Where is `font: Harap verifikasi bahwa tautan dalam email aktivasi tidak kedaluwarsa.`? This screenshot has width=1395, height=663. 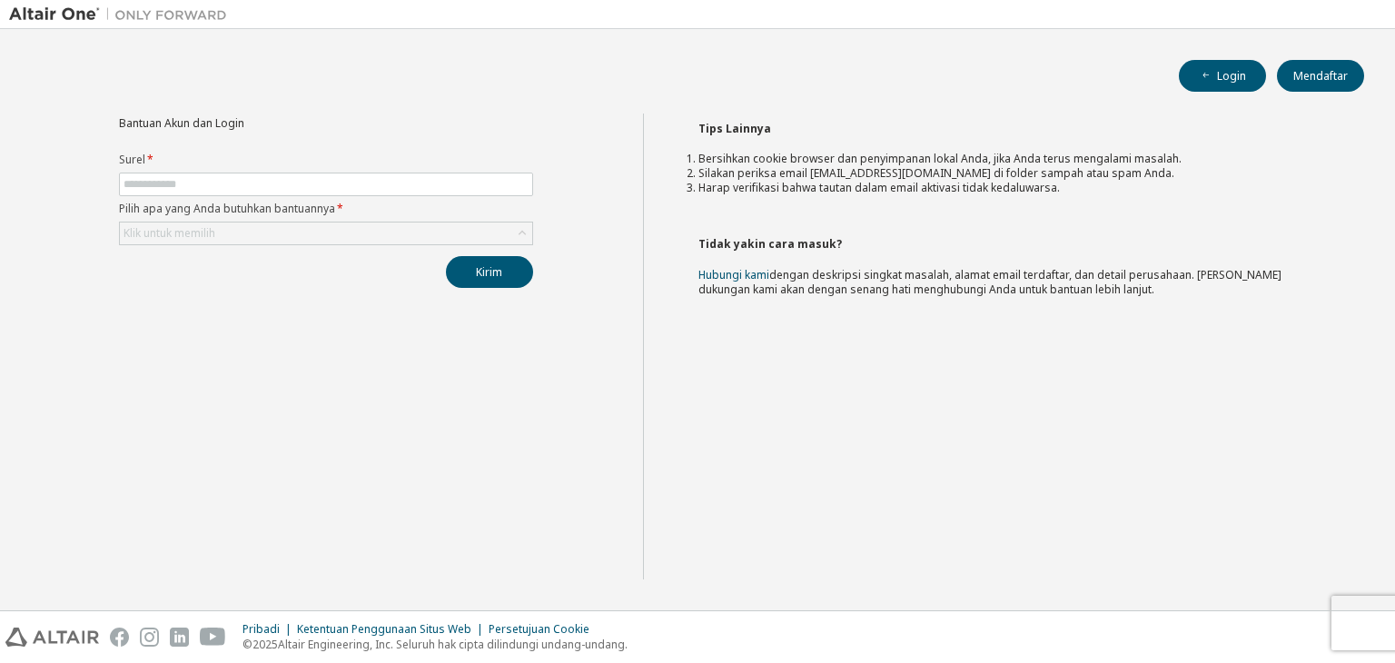 font: Harap verifikasi bahwa tautan dalam email aktivasi tidak kedaluwarsa. is located at coordinates (879, 187).